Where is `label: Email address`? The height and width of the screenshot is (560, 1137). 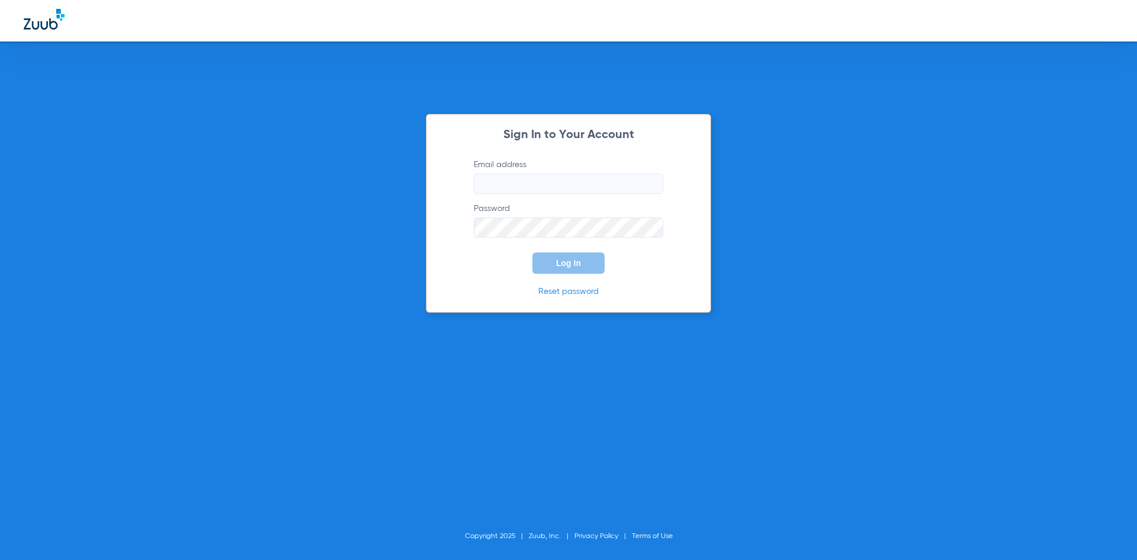 label: Email address is located at coordinates (569, 176).